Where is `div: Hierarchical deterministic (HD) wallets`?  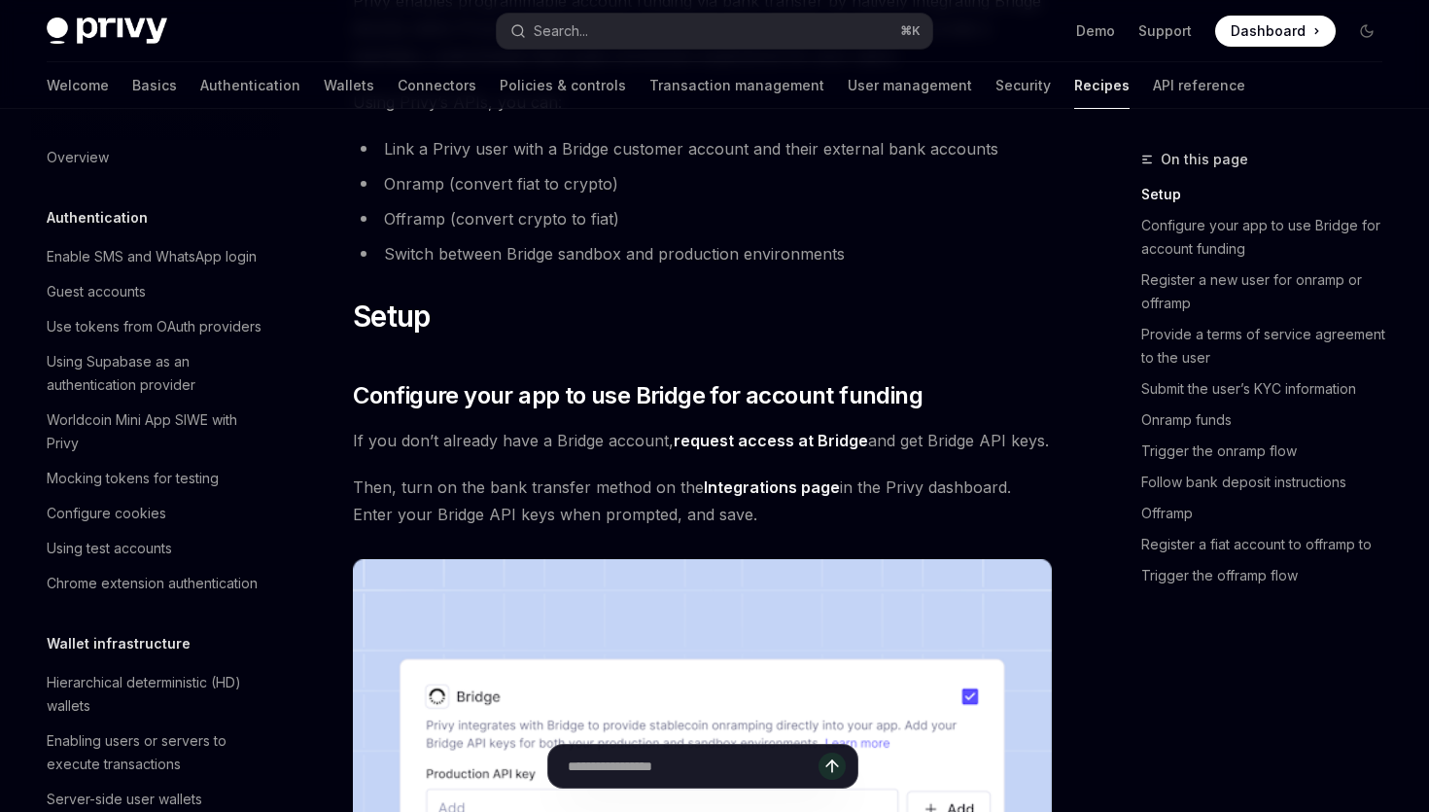
div: Hierarchical deterministic (HD) wallets is located at coordinates (158, 694).